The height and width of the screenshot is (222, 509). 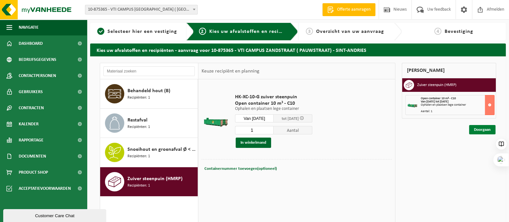 I want to click on span: Rapportage, so click(x=31, y=140).